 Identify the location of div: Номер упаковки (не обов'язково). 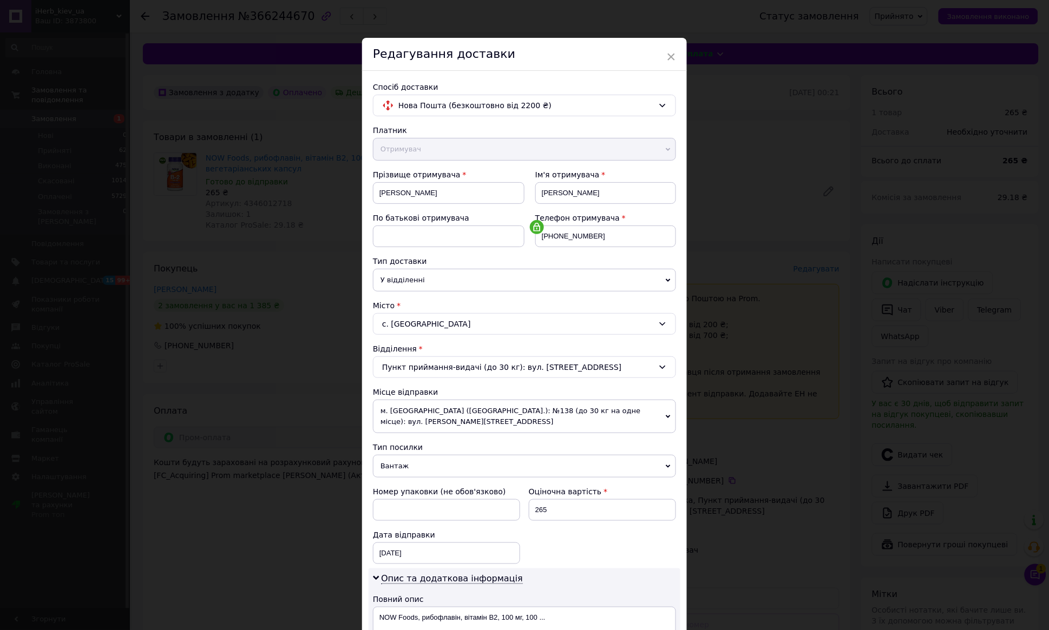
(446, 492).